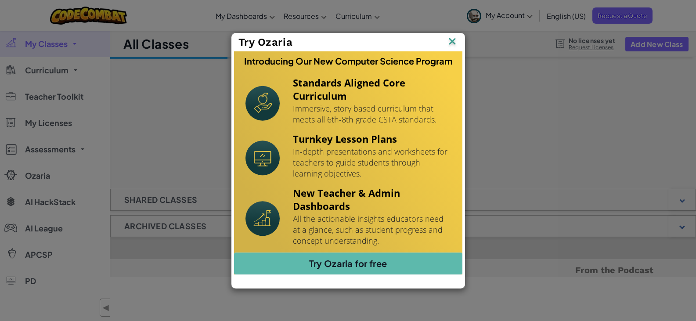  I want to click on img: Icon_StandardsAlignment.svg, so click(263, 103).